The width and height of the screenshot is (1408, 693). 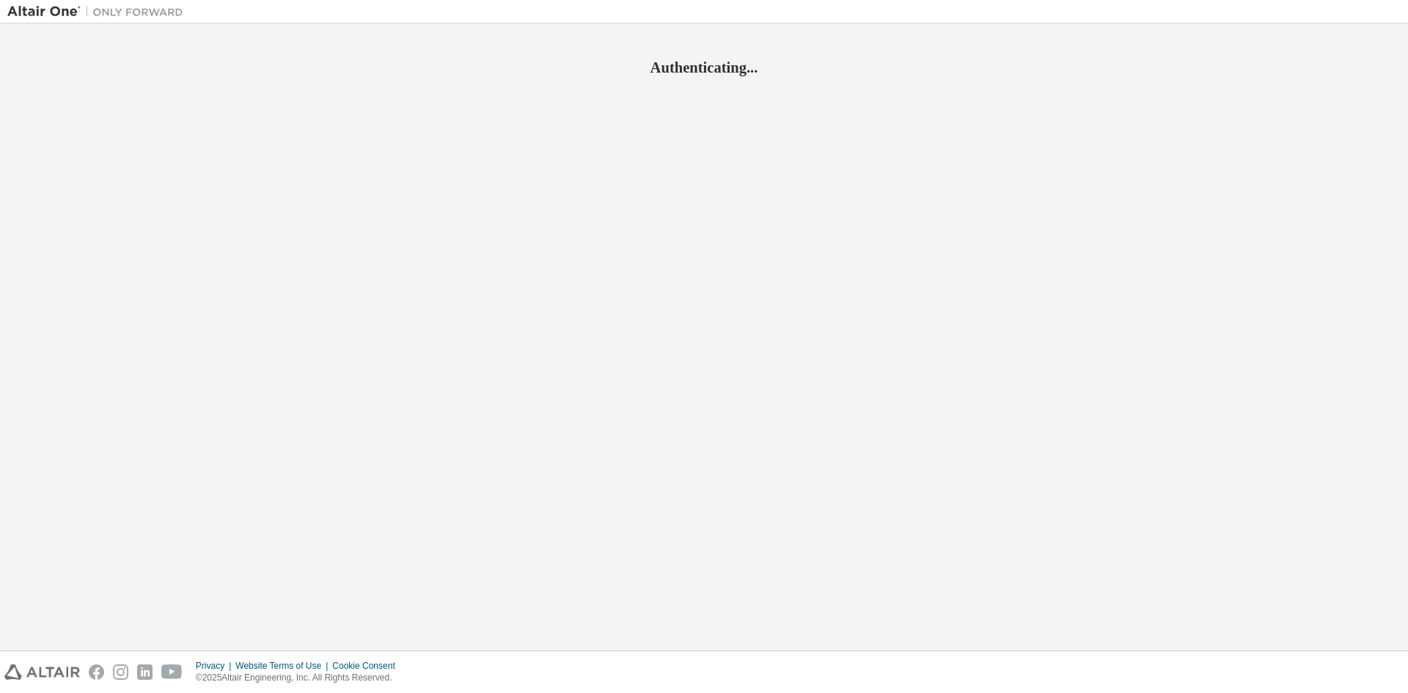 What do you see at coordinates (96, 672) in the screenshot?
I see `img: facebook.svg` at bounding box center [96, 672].